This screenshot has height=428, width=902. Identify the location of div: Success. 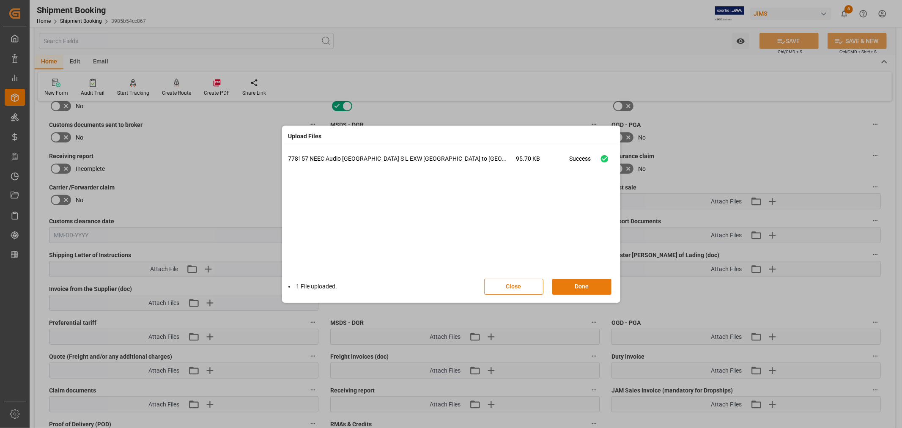
(580, 162).